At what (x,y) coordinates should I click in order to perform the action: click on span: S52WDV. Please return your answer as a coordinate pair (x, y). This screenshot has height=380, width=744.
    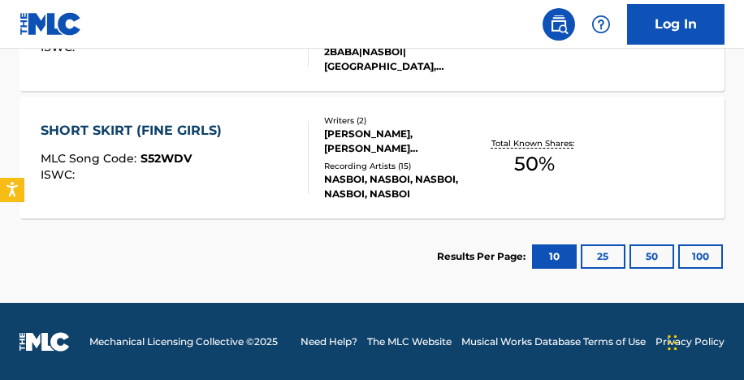
    Looking at the image, I should click on (166, 158).